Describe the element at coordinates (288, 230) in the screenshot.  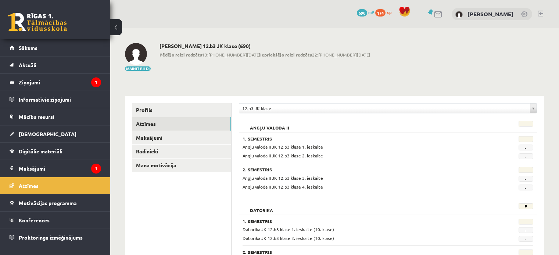
I see `span: Datorika JK 12.b3 klase 1. ieskaite (10. klase)` at that location.